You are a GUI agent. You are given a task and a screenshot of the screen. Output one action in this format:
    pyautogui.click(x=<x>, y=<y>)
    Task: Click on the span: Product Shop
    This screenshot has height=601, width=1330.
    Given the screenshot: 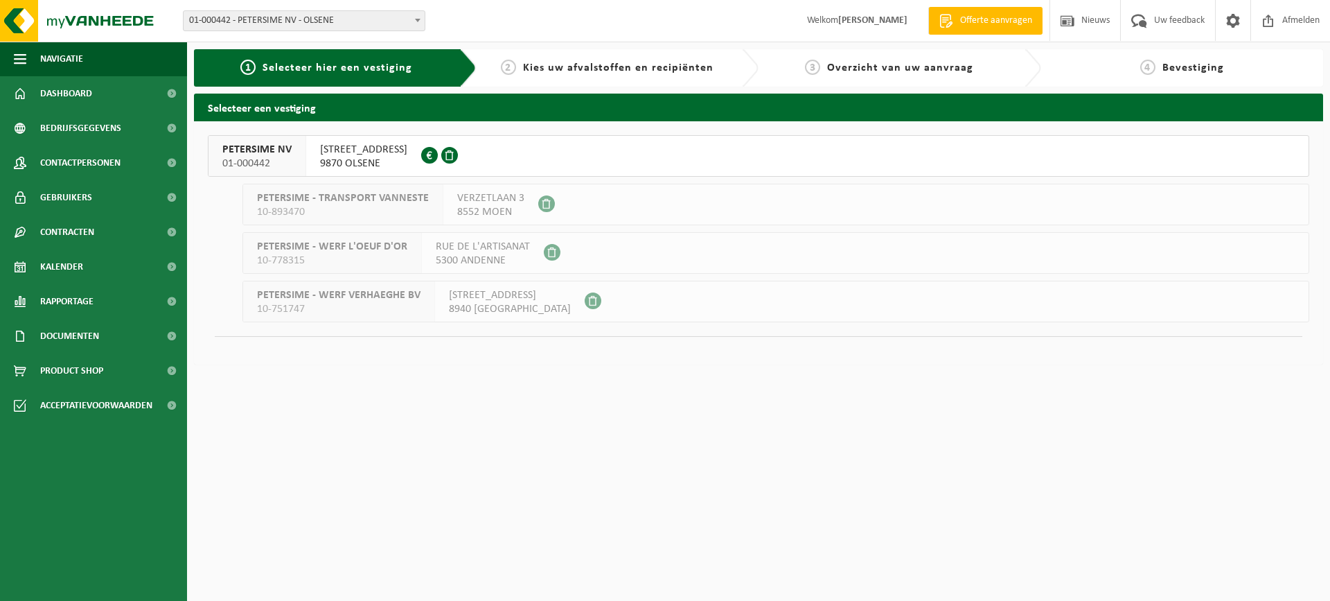 What is the action you would take?
    pyautogui.click(x=71, y=371)
    